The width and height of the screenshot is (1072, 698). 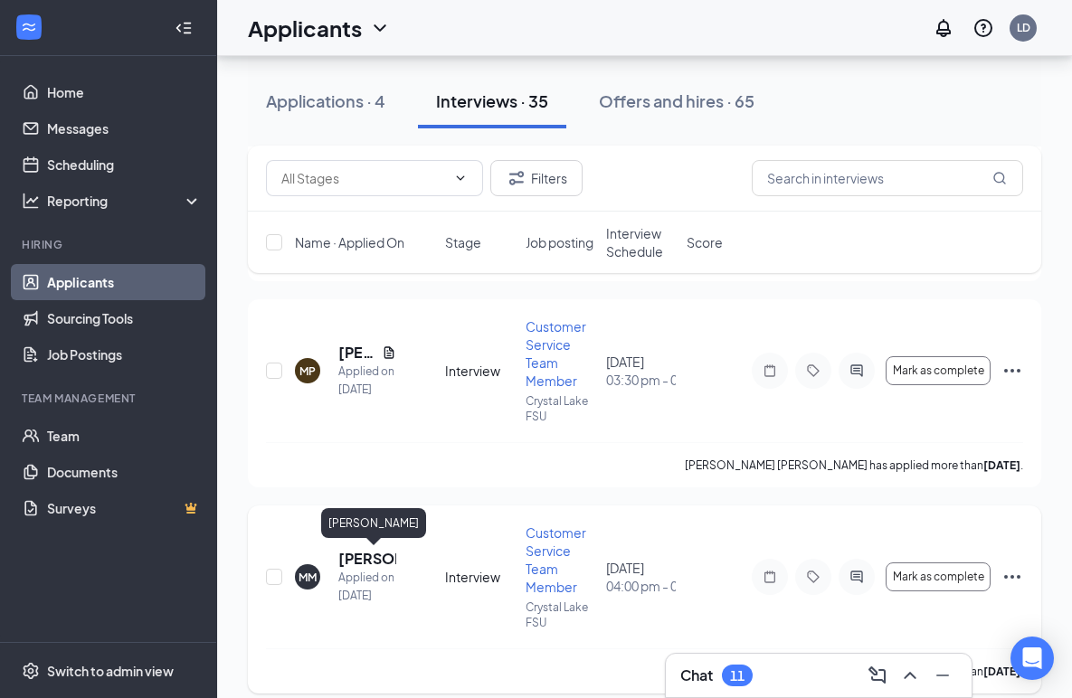 What do you see at coordinates (641, 380) in the screenshot?
I see `span: 03:30 pm - 03:45 pm` at bounding box center [641, 380].